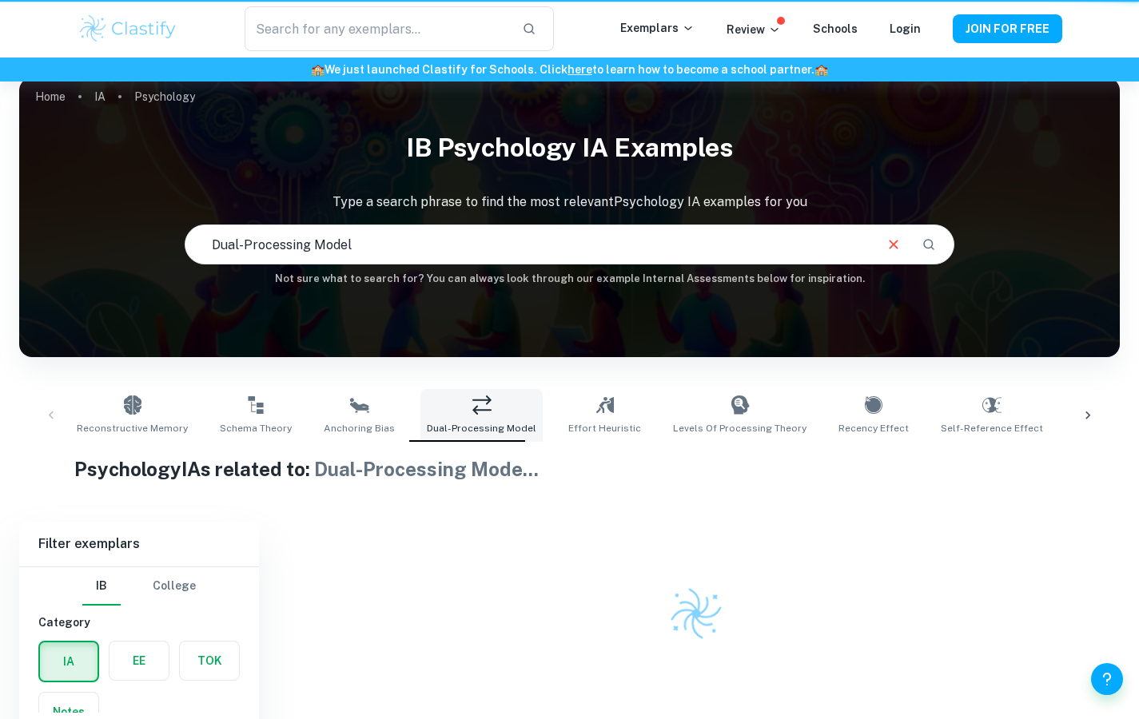  I want to click on button: College, so click(174, 587).